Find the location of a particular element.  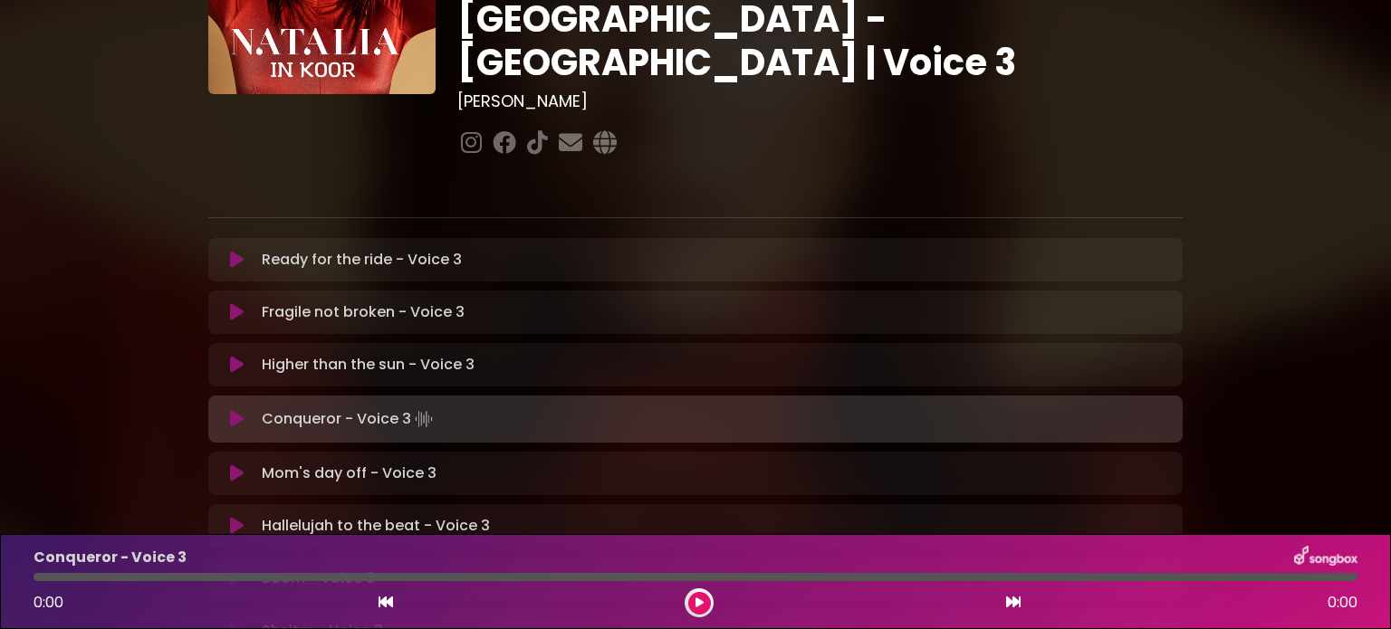

img: waveform4.gif is located at coordinates (424, 419).